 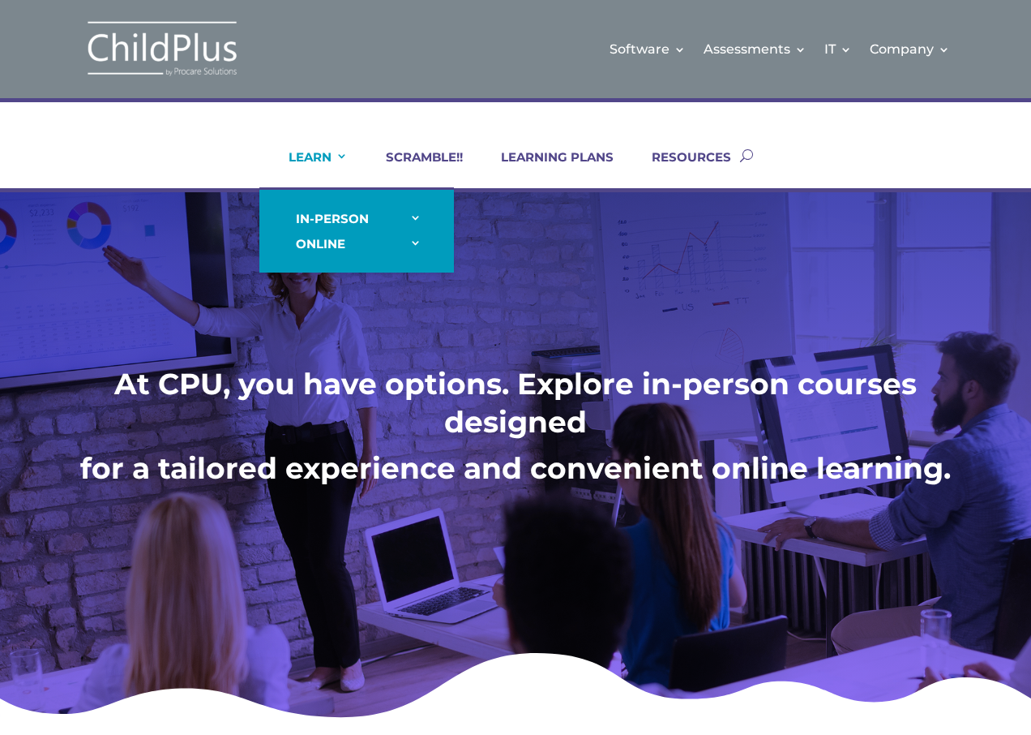 What do you see at coordinates (414, 169) in the screenshot?
I see `a: SCRAMBLE!!` at bounding box center [414, 169].